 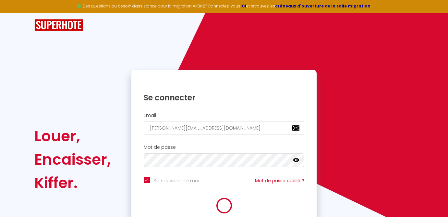 I want to click on strong: ICI, so click(x=243, y=6).